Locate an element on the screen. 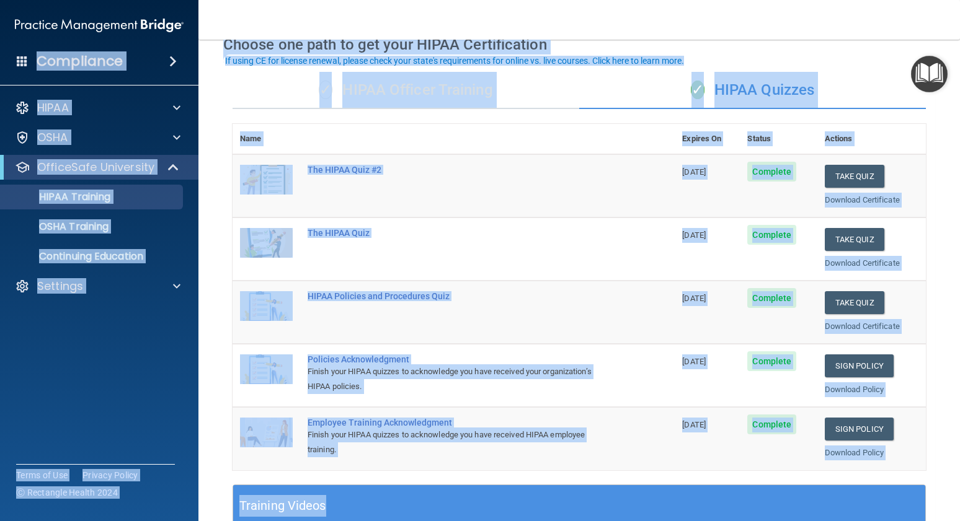 The image size is (960, 521). span: Ⓒ Rectangle Health 2024 is located at coordinates (67, 493).